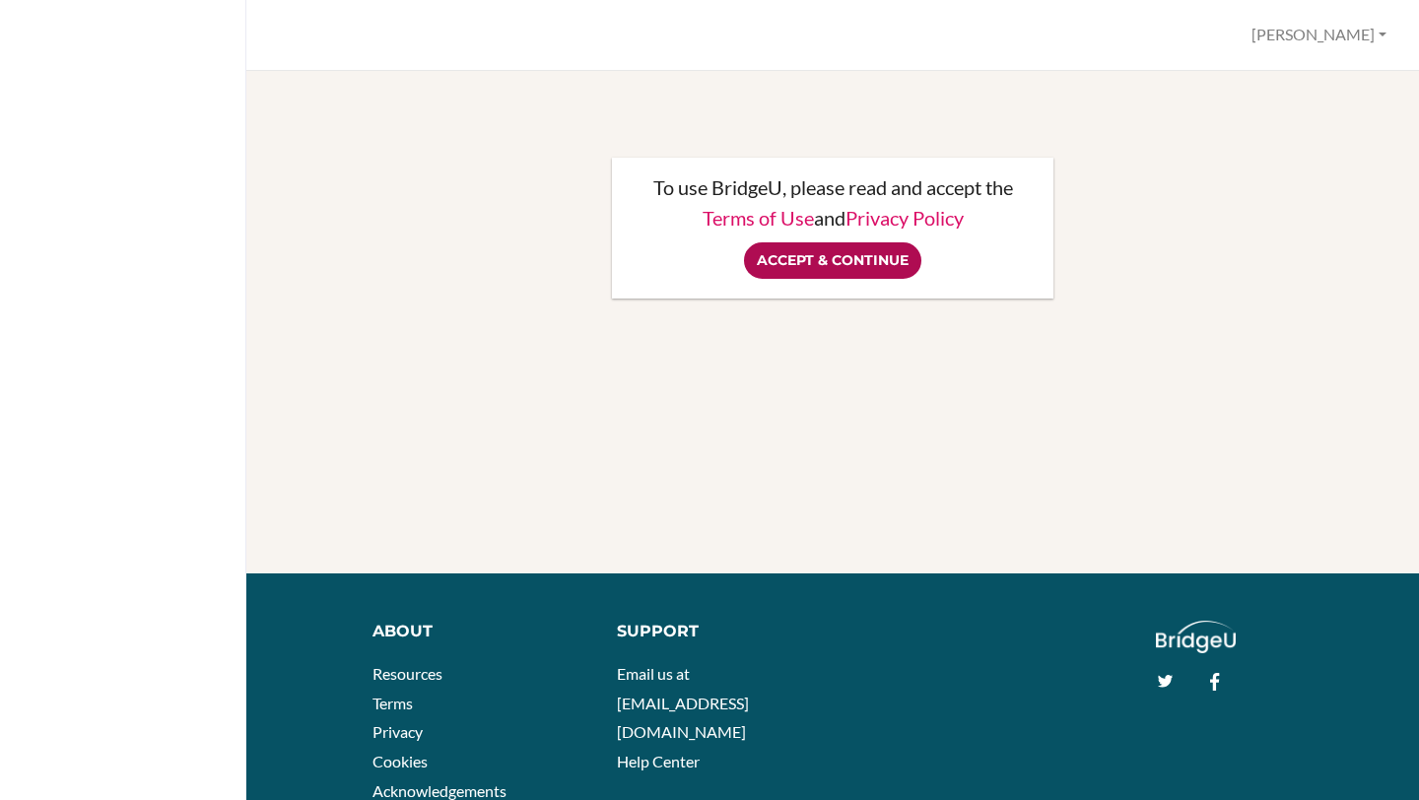 Image resolution: width=1419 pixels, height=800 pixels. I want to click on a: Help Center, so click(658, 761).